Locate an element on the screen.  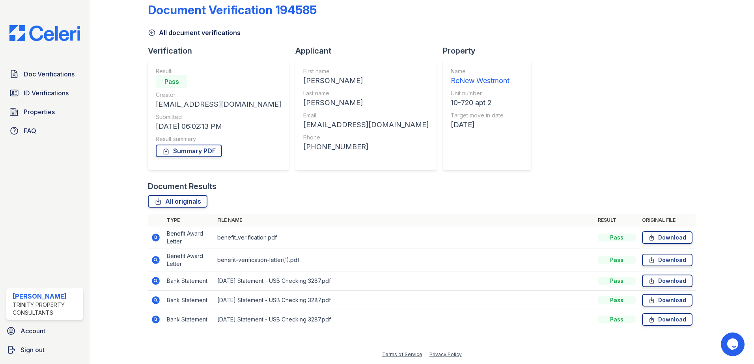
a: Terms of Service is located at coordinates (402, 354).